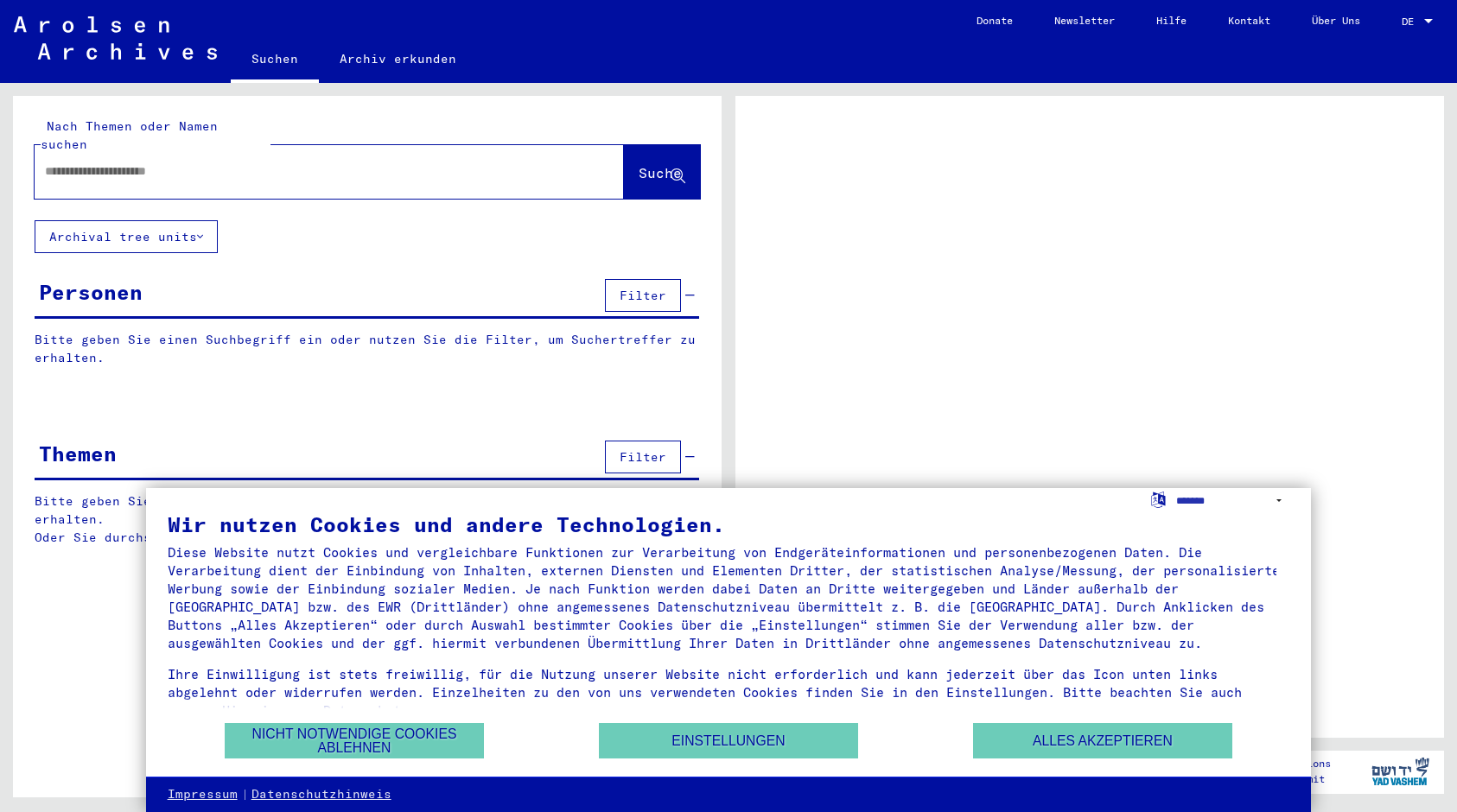 The width and height of the screenshot is (1457, 812). What do you see at coordinates (397, 58) in the screenshot?
I see `a: Archiv erkunden` at bounding box center [397, 58].